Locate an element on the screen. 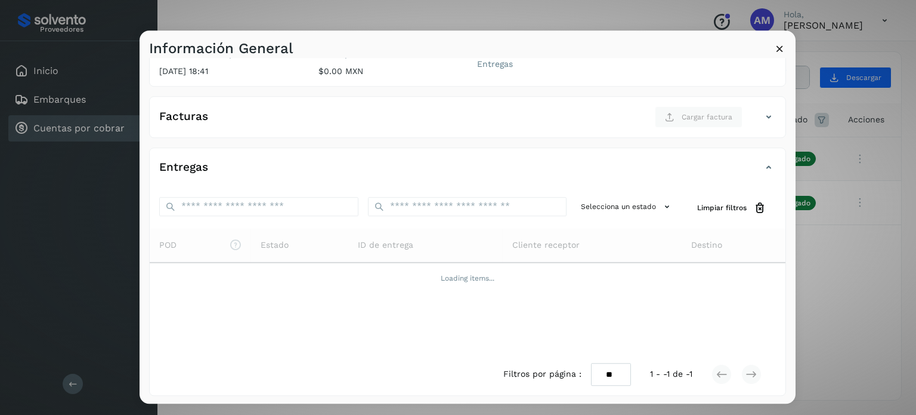 The width and height of the screenshot is (916, 415). span: 1 - -1 de -1 is located at coordinates (671, 374).